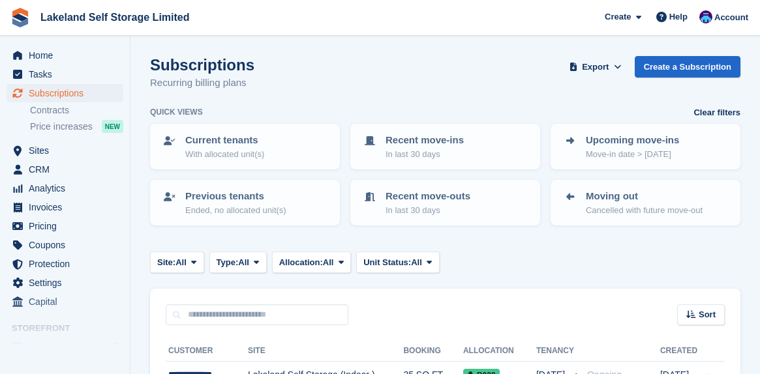 This screenshot has height=374, width=760. I want to click on a: Price increases NEW, so click(76, 127).